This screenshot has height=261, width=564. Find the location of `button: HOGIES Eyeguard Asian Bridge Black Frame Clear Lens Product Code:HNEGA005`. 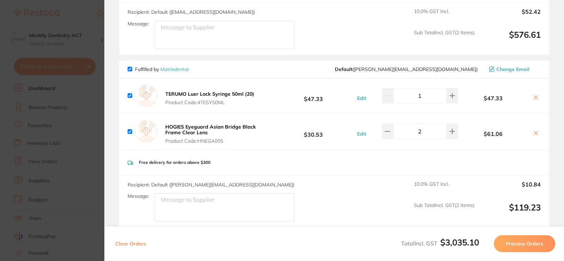

button: HOGIES Eyeguard Asian Bridge Black Frame Clear Lens Product Code:HNEGA005 is located at coordinates (218, 134).